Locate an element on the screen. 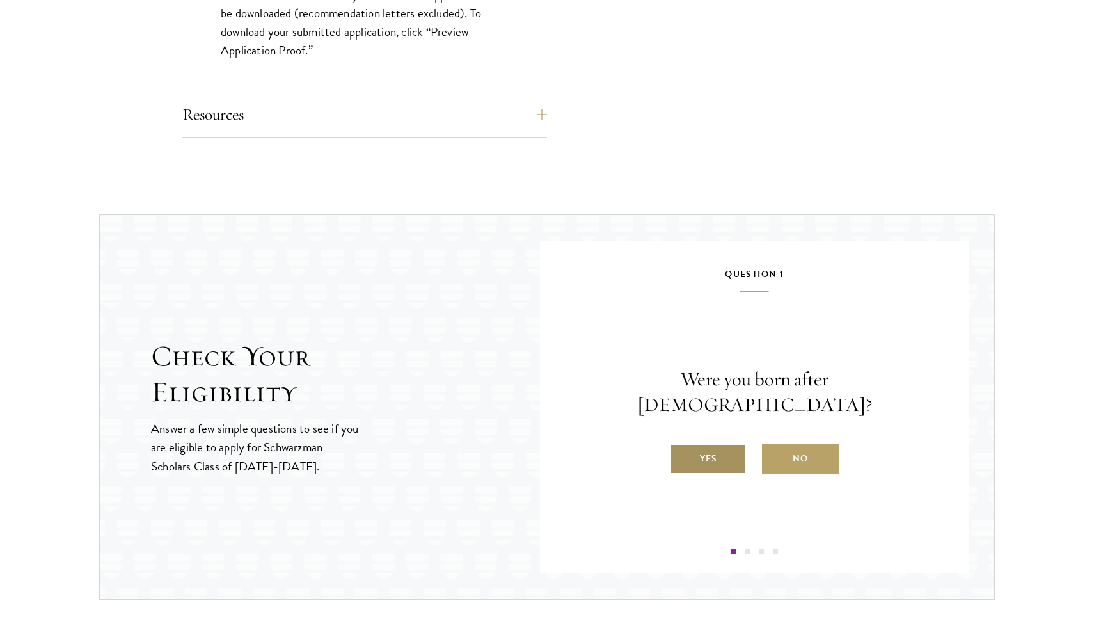 Image resolution: width=1094 pixels, height=633 pixels. h5: Question 1 is located at coordinates (754, 279).